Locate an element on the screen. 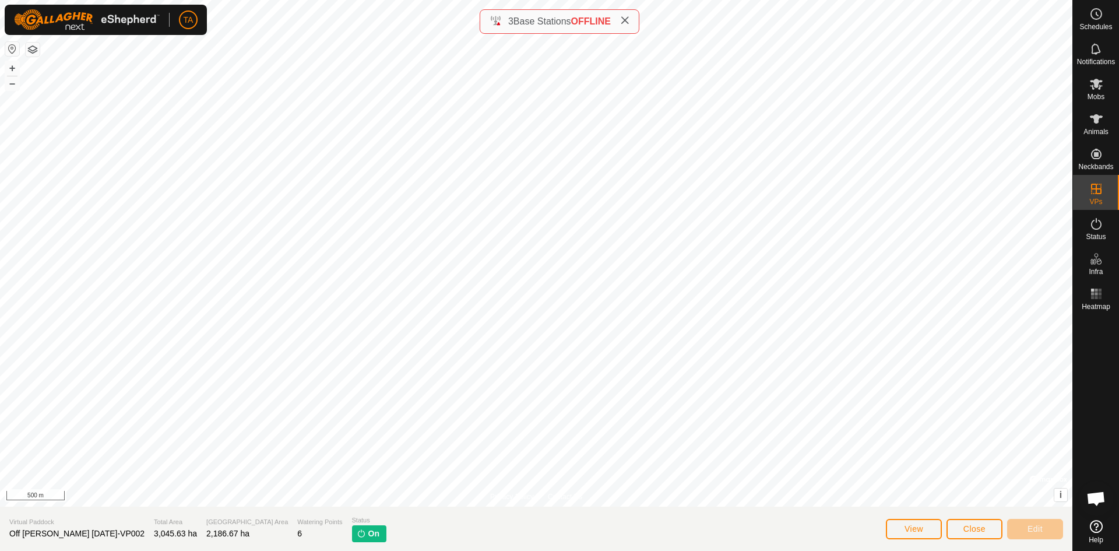  span: OFFLINE is located at coordinates (591, 21).